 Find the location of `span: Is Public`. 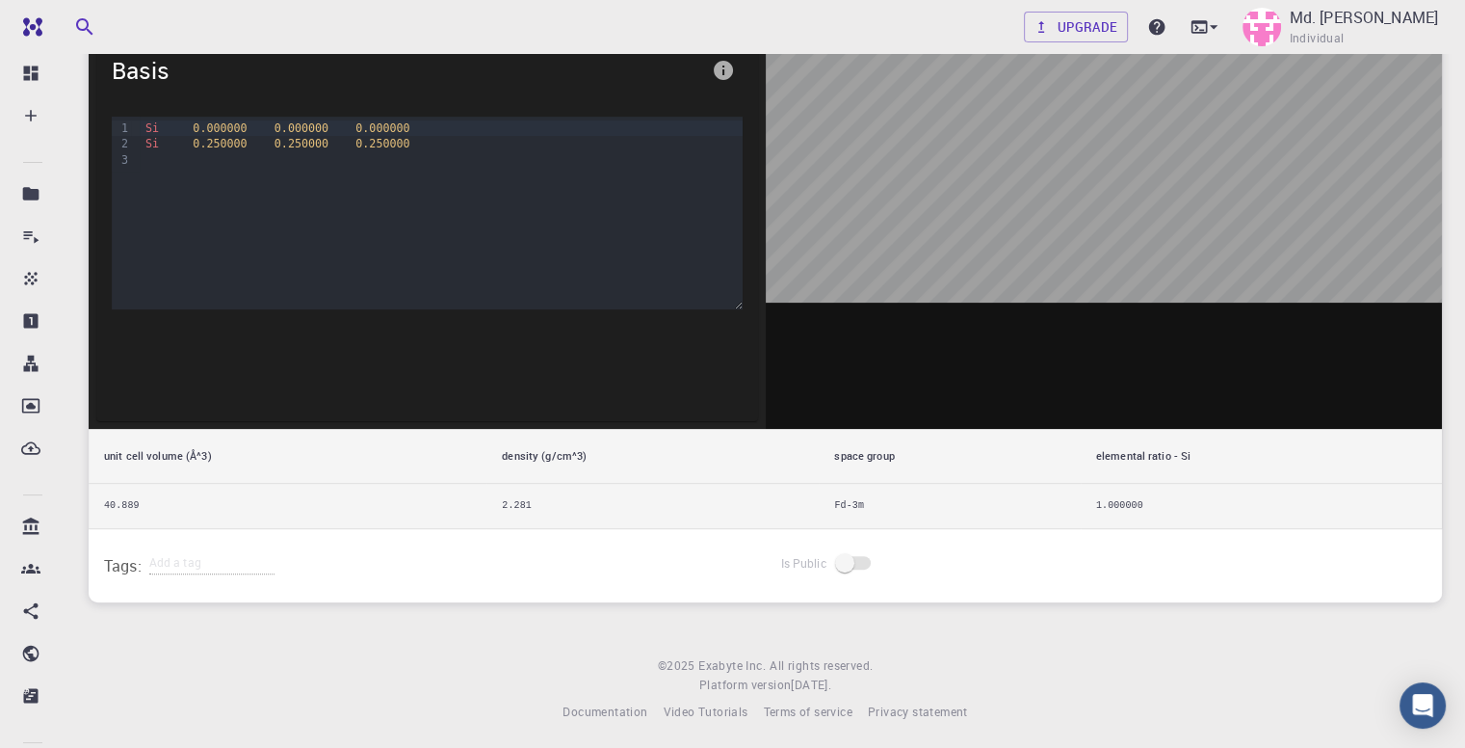

span: Is Public is located at coordinates (803, 563).